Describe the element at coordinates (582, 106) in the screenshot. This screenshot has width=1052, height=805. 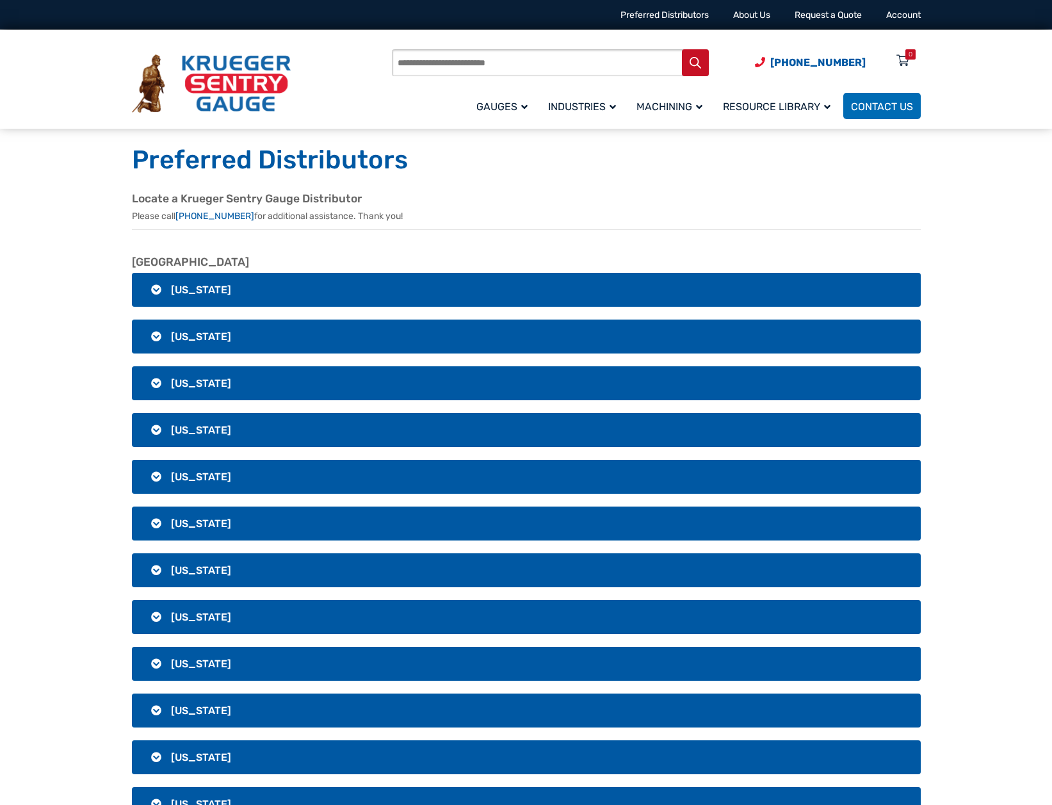
I see `span: Industries` at that location.